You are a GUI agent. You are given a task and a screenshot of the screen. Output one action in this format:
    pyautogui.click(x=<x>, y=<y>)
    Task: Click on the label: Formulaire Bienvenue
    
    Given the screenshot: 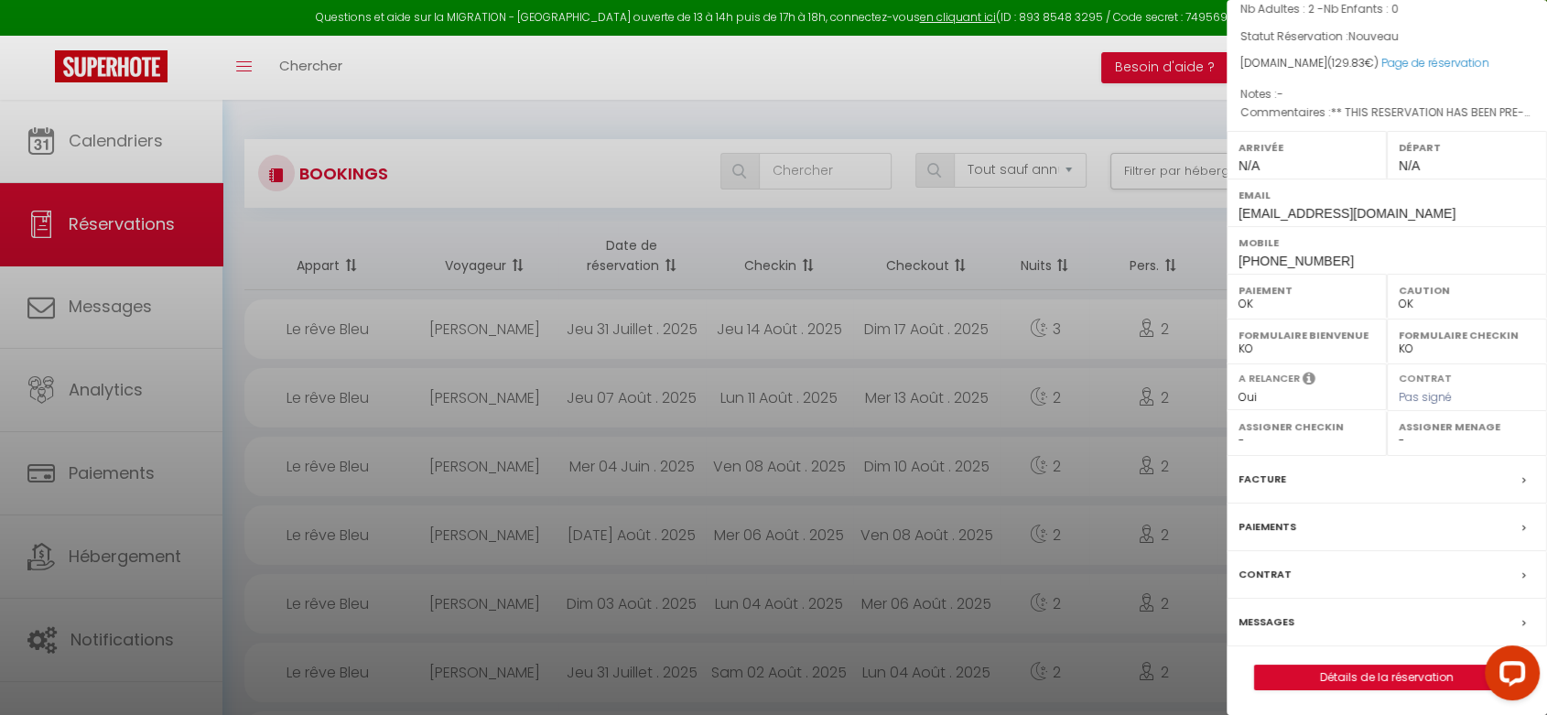 What is the action you would take?
    pyautogui.click(x=1306, y=335)
    